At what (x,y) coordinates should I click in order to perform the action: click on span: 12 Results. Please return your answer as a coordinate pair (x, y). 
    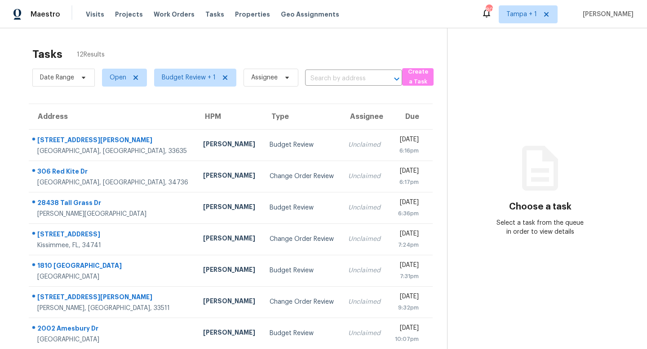
    Looking at the image, I should click on (91, 55).